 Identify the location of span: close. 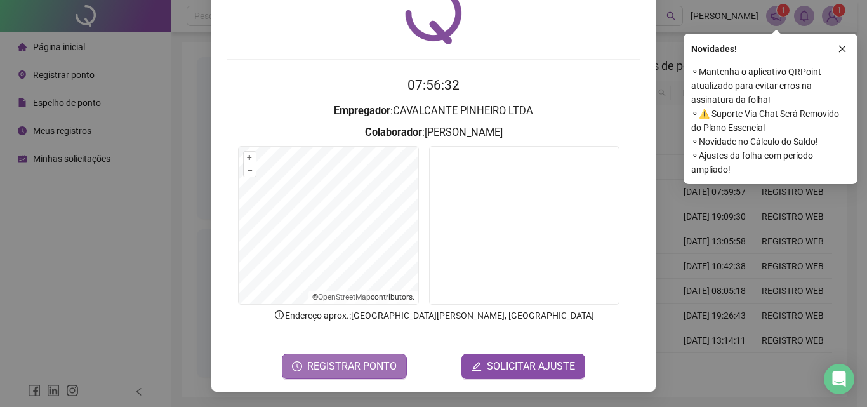
(842, 49).